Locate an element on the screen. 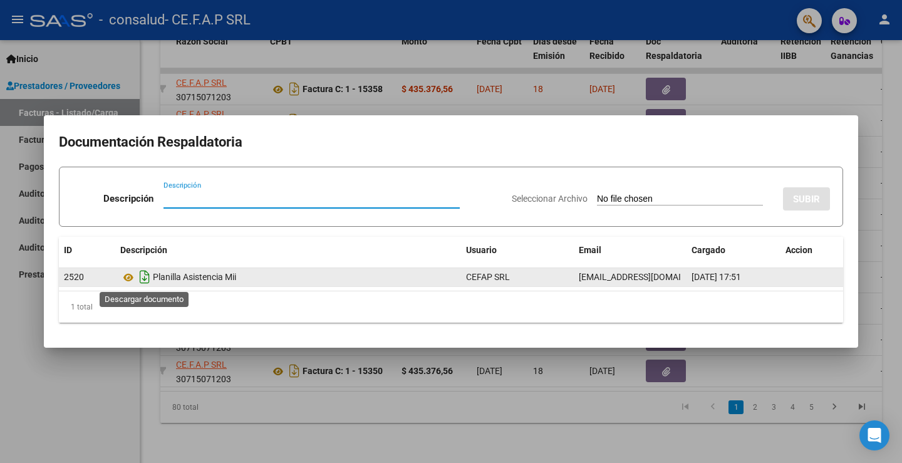 This screenshot has width=902, height=463. span: Usuario is located at coordinates (481, 250).